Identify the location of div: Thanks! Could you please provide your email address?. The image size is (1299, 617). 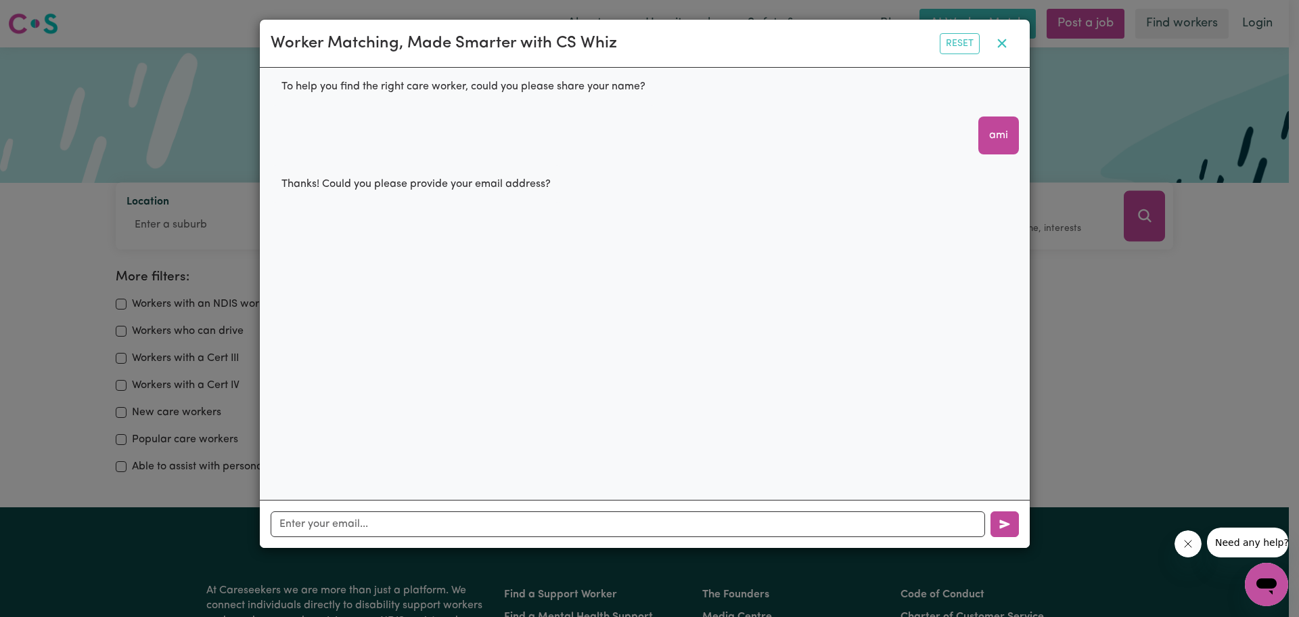
(416, 184).